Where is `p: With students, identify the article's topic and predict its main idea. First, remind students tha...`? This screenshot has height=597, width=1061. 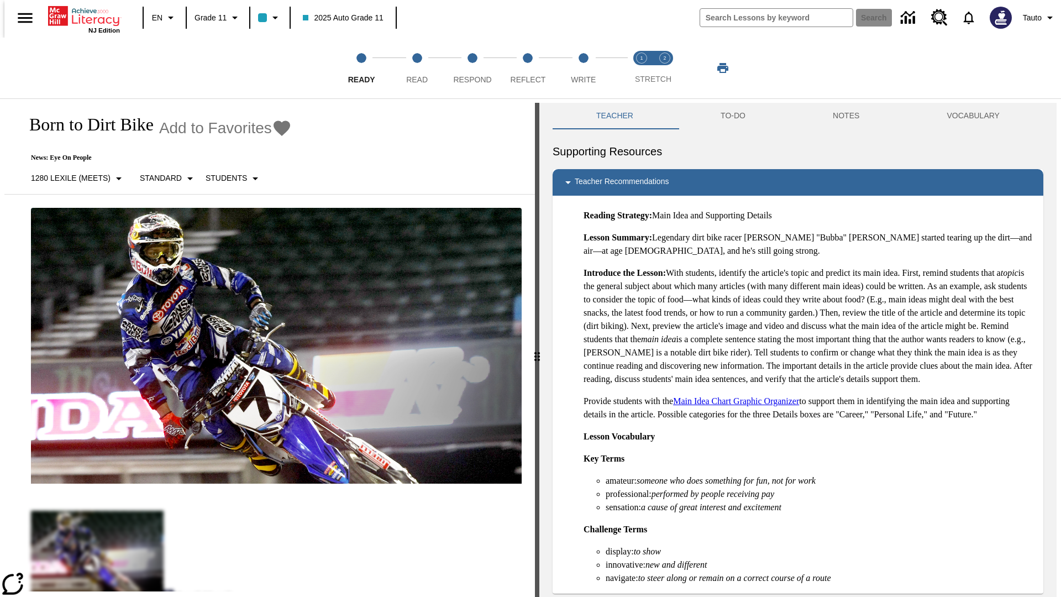 p: With students, identify the article's topic and predict its main idea. First, remind students tha... is located at coordinates (809, 326).